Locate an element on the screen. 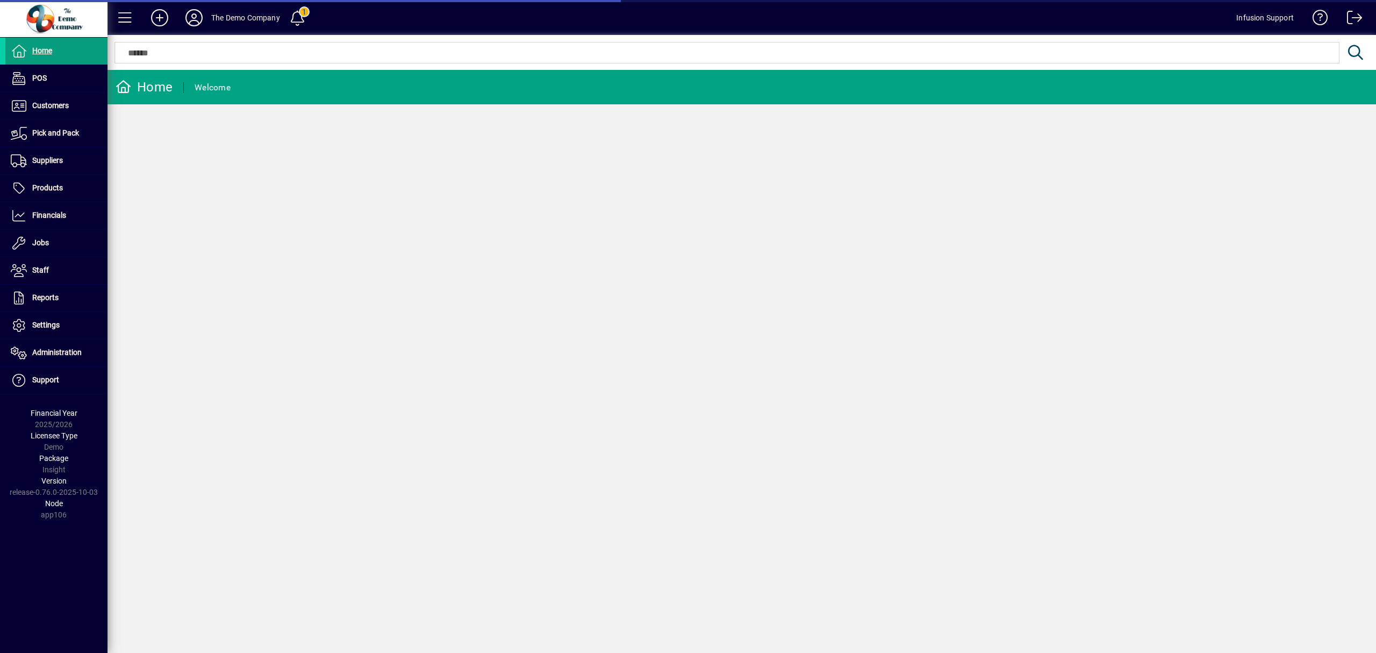  a: Financials is located at coordinates (56, 216).